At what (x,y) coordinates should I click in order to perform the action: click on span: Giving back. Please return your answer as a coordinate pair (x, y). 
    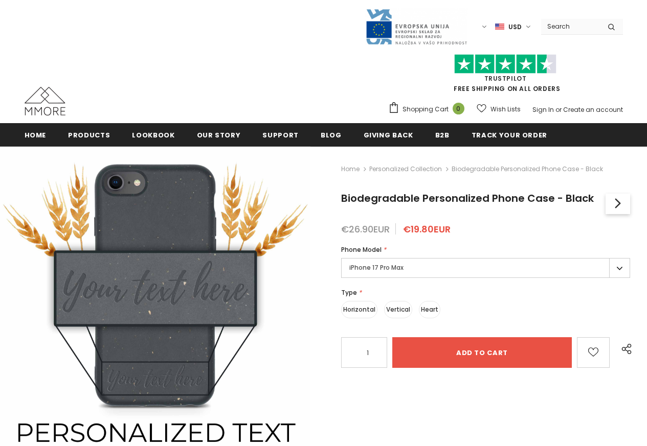
    Looking at the image, I should click on (388, 135).